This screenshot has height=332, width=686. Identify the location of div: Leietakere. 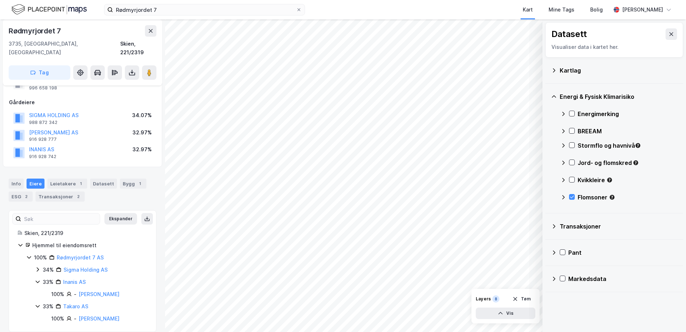
(67, 183).